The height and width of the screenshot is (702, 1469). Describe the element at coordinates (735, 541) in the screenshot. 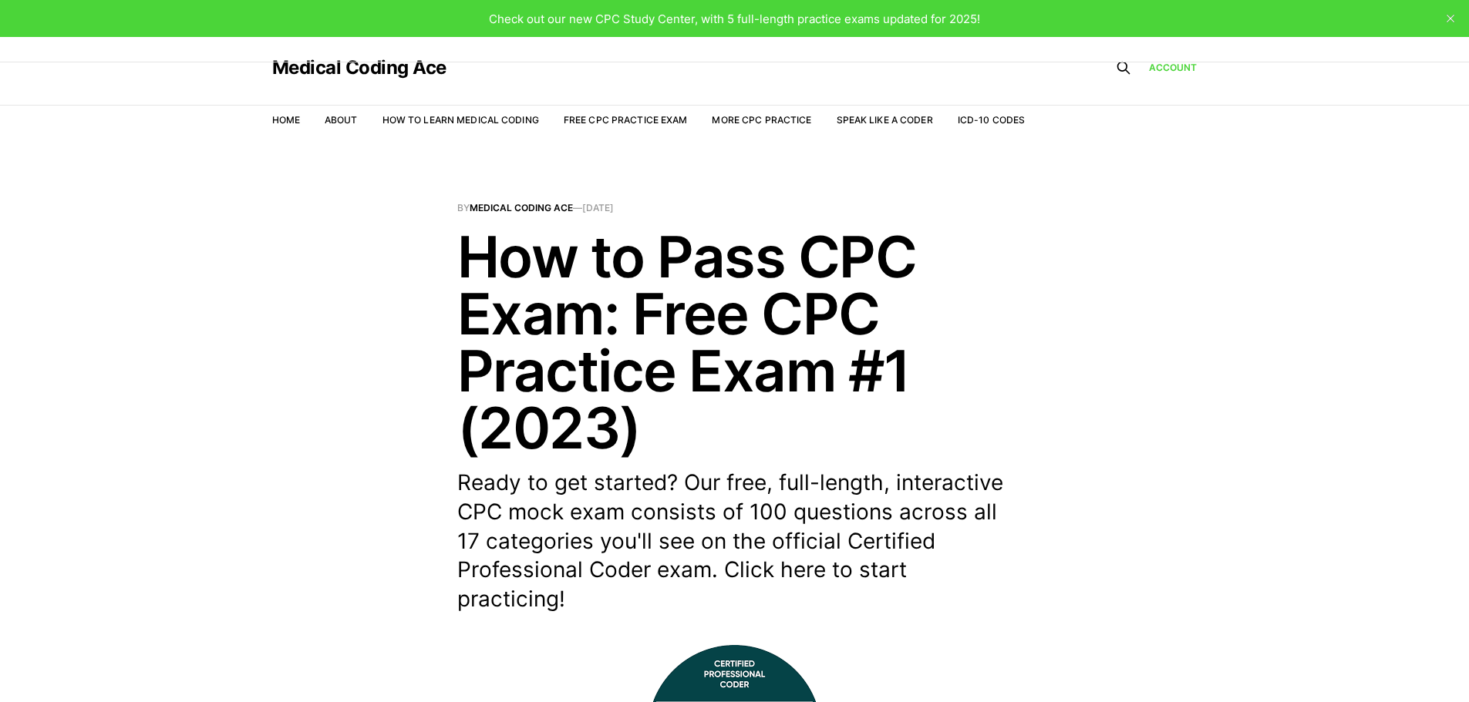

I see `p: Ready to get started? Our free, full-length, interactive CPC mock exam consists of 100 questions ...` at that location.